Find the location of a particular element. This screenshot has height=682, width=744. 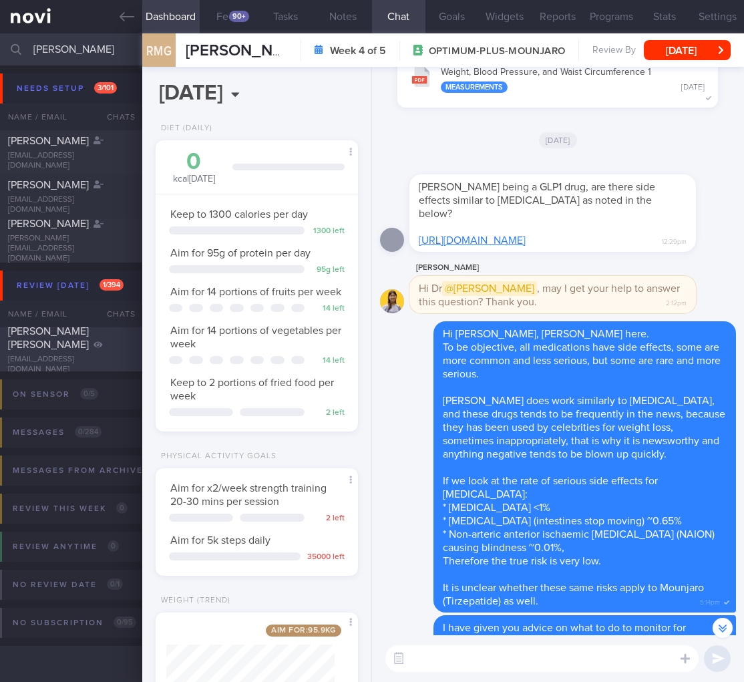

span: 0 / 5 is located at coordinates (89, 393).